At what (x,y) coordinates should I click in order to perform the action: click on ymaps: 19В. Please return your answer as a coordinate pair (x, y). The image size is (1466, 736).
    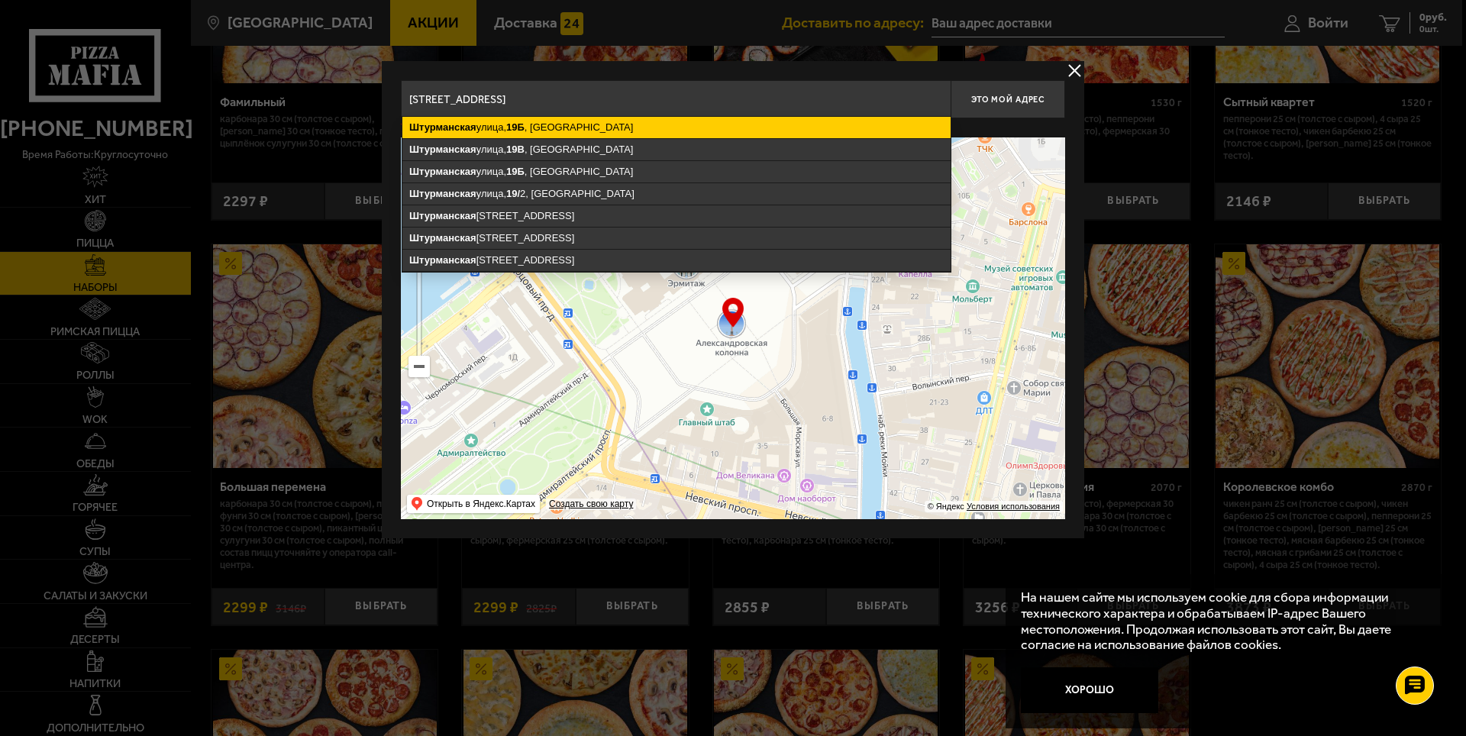
    Looking at the image, I should click on (516, 149).